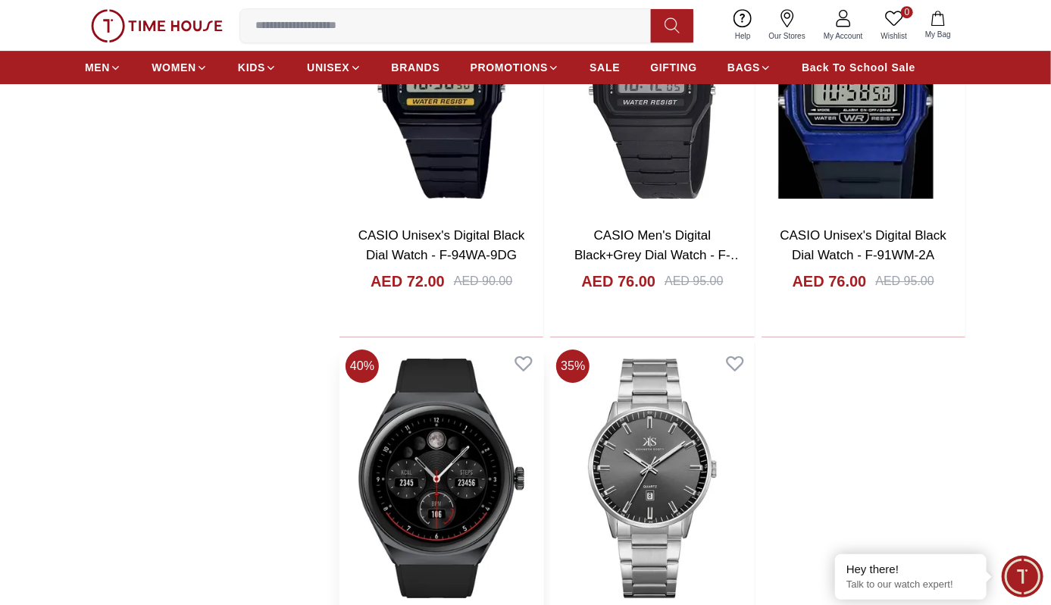 Image resolution: width=1051 pixels, height=605 pixels. What do you see at coordinates (328, 67) in the screenshot?
I see `span: UNISEX` at bounding box center [328, 67].